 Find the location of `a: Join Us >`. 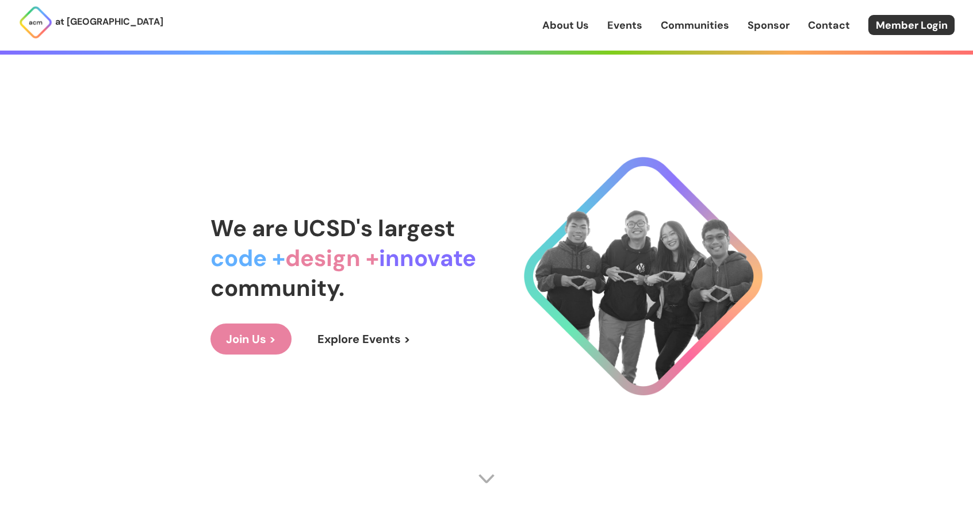

a: Join Us > is located at coordinates (251, 339).